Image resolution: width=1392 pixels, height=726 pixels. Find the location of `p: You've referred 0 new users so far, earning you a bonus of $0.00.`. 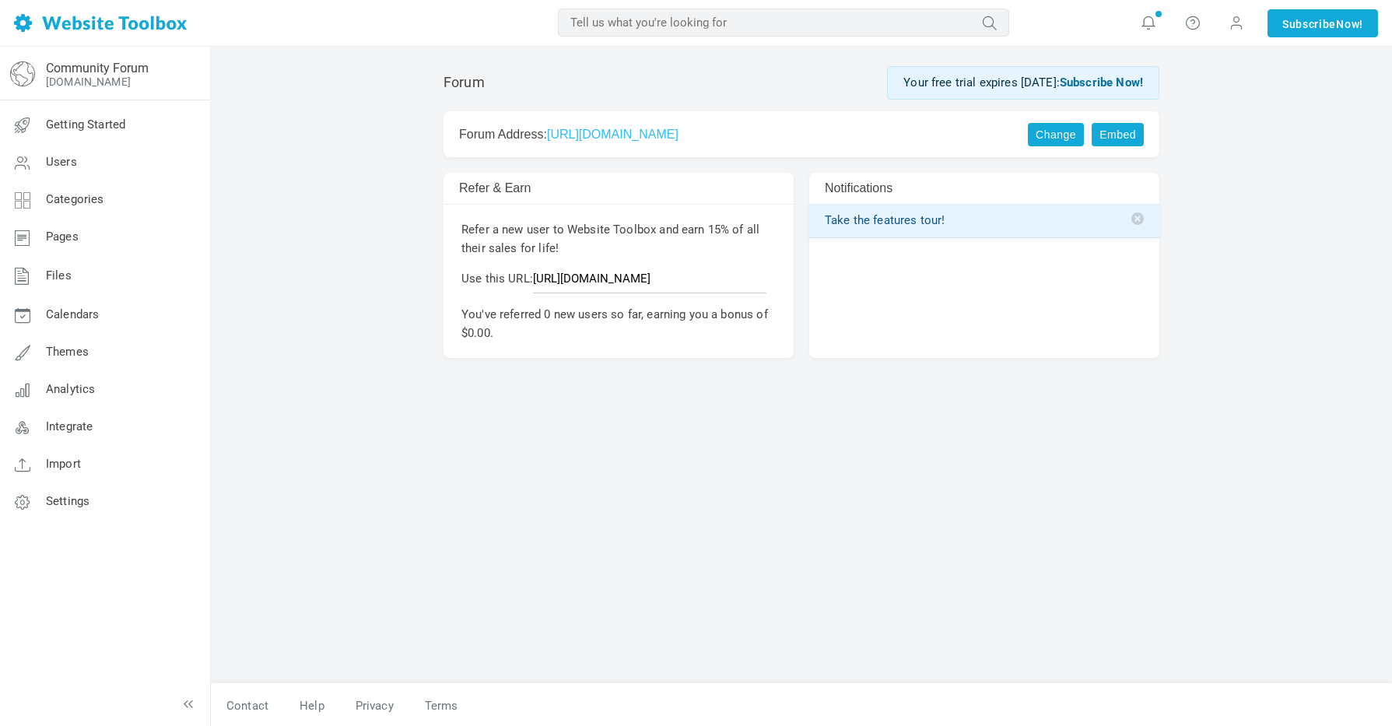

p: You've referred 0 new users so far, earning you a bonus of $0.00. is located at coordinates (618, 324).